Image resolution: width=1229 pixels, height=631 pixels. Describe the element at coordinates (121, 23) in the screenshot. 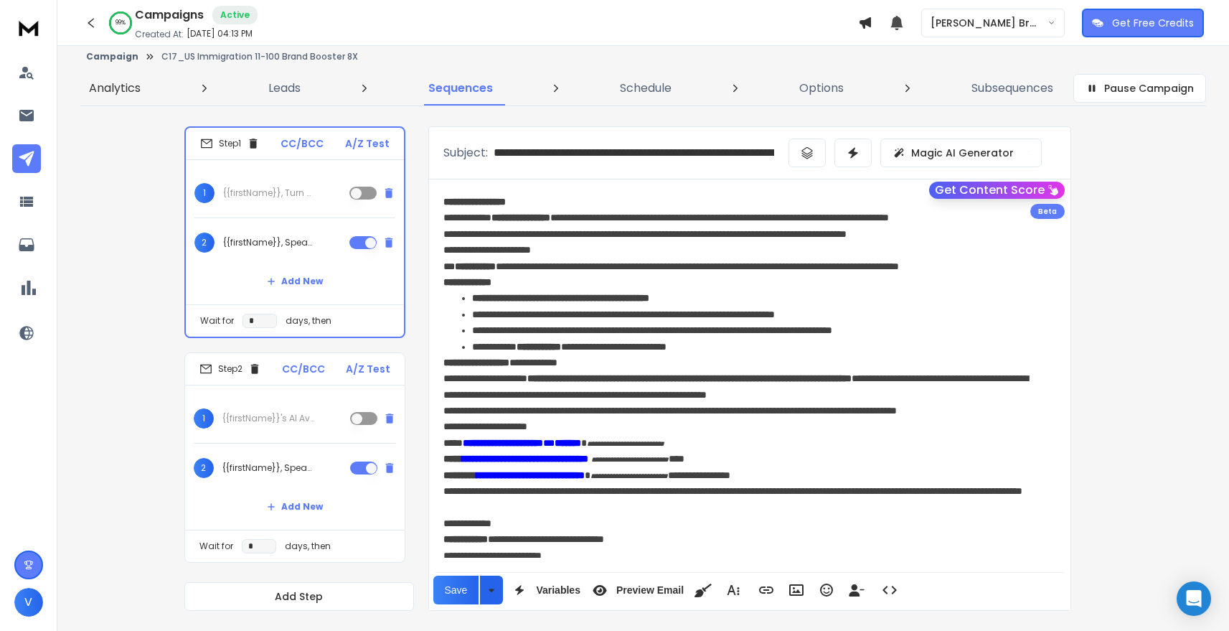

I see `p: 99 %` at that location.